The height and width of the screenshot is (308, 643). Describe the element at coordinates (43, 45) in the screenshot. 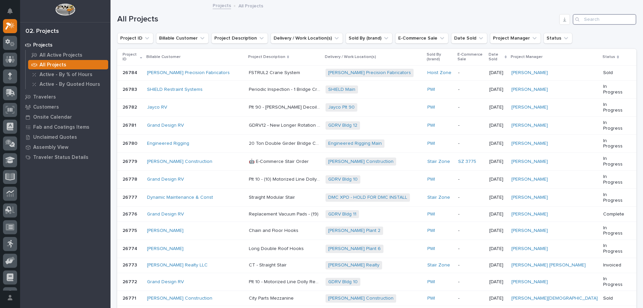

I see `p: Projects` at that location.